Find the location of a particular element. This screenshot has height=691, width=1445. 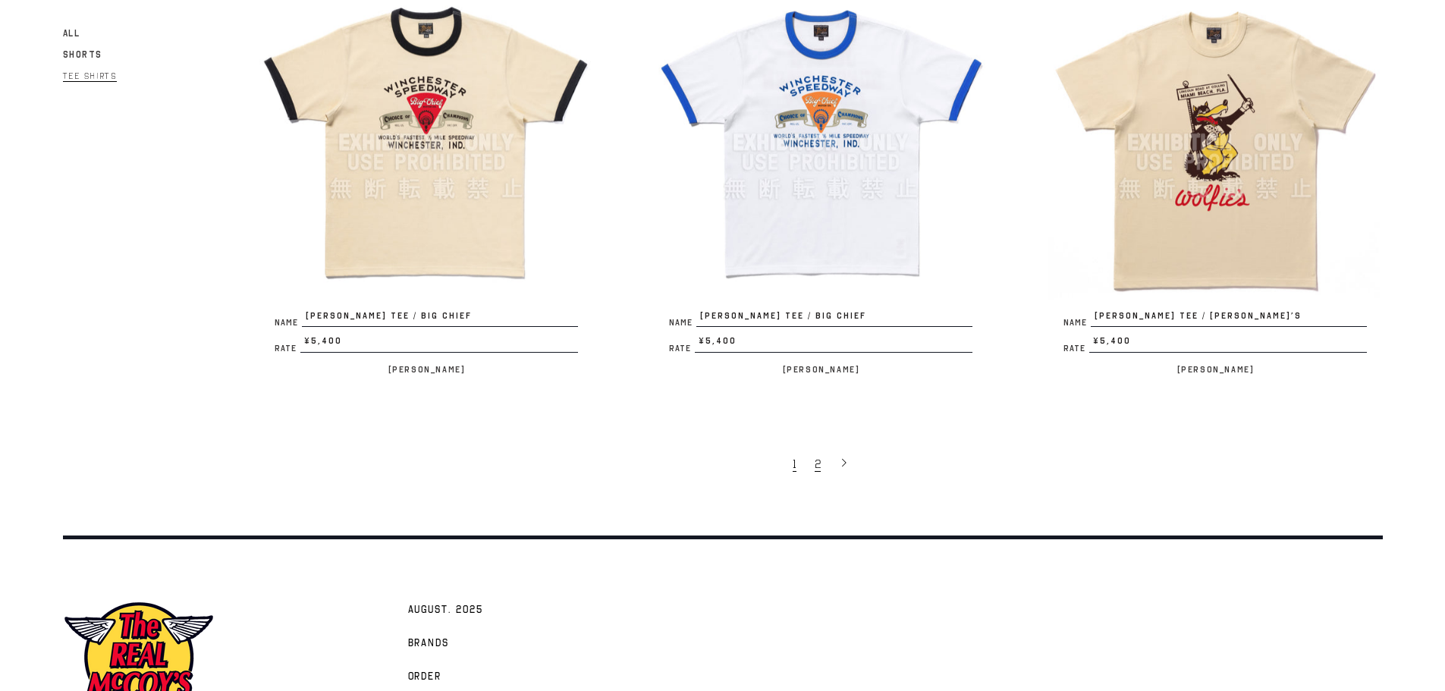

span: 2 is located at coordinates (818, 464).